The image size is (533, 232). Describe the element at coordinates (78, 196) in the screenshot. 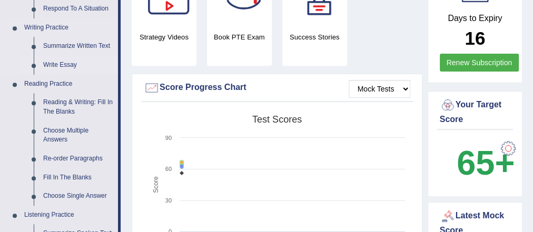

I see `a: Choose Single Answer` at that location.